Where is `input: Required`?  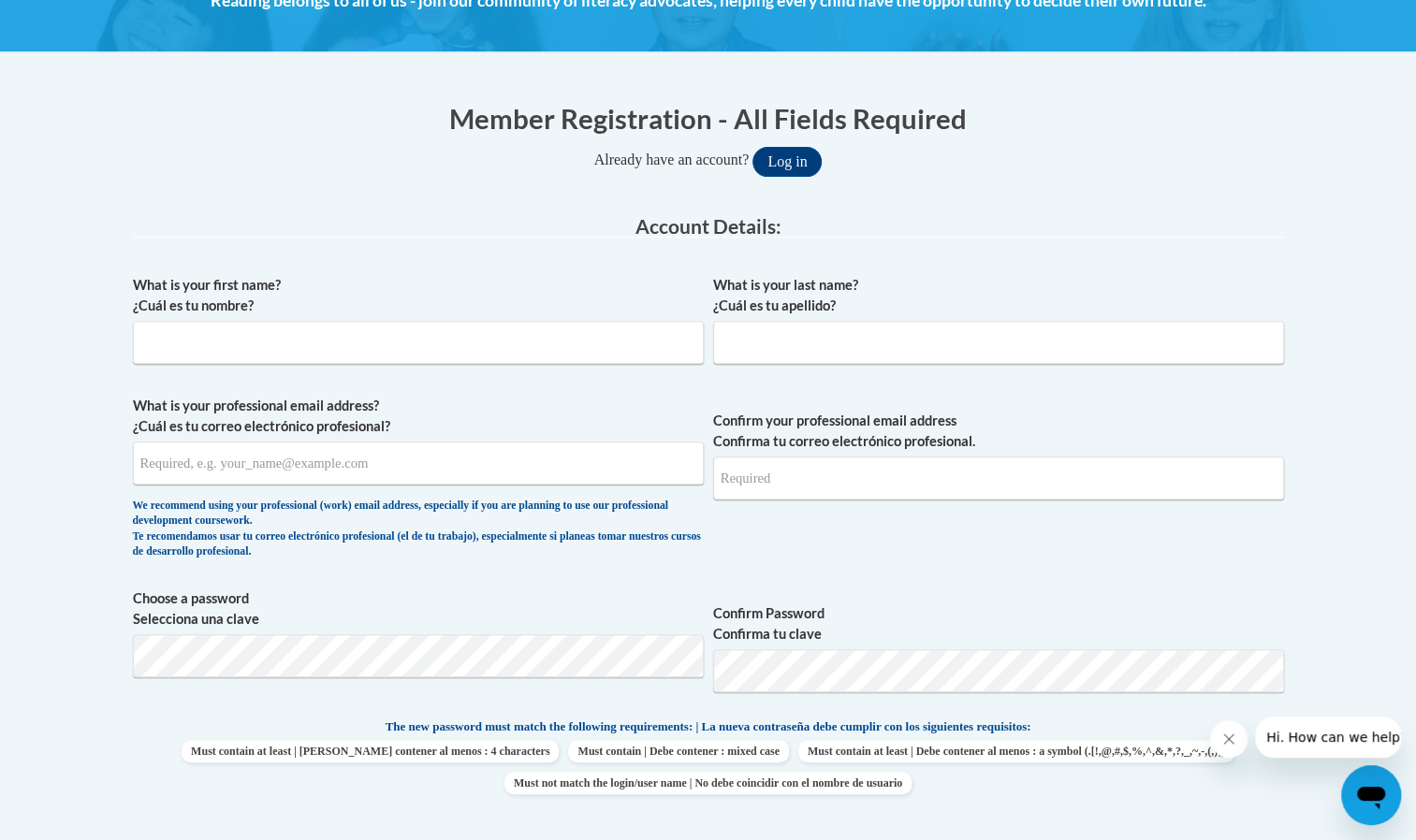
input: Required is located at coordinates (998, 478).